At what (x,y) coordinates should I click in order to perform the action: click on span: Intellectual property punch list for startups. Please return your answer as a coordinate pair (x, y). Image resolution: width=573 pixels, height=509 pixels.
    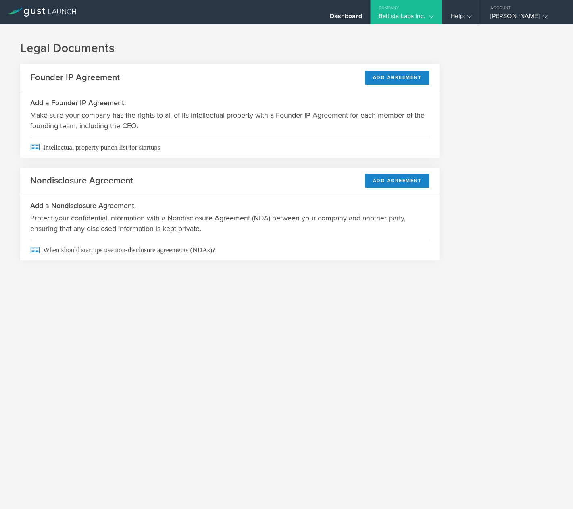
    Looking at the image, I should click on (230, 147).